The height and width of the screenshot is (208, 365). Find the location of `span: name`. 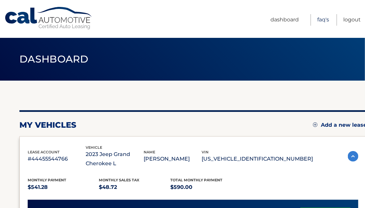

span: name is located at coordinates (149, 152).